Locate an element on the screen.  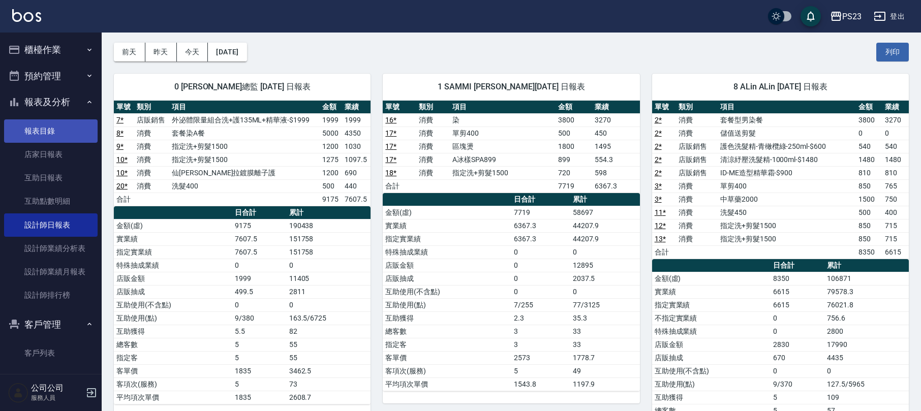
td: 12895 is located at coordinates (605, 265).